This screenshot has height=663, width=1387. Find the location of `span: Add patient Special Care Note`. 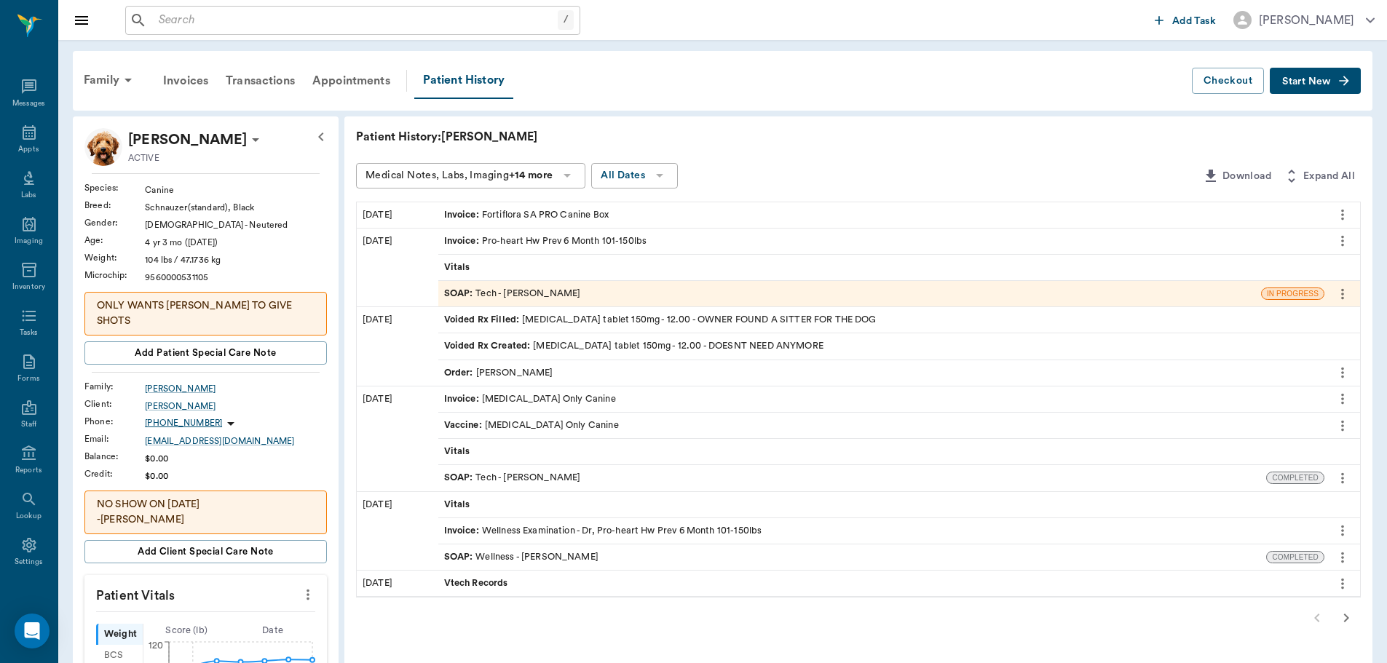

span: Add patient Special Care Note is located at coordinates (205, 353).